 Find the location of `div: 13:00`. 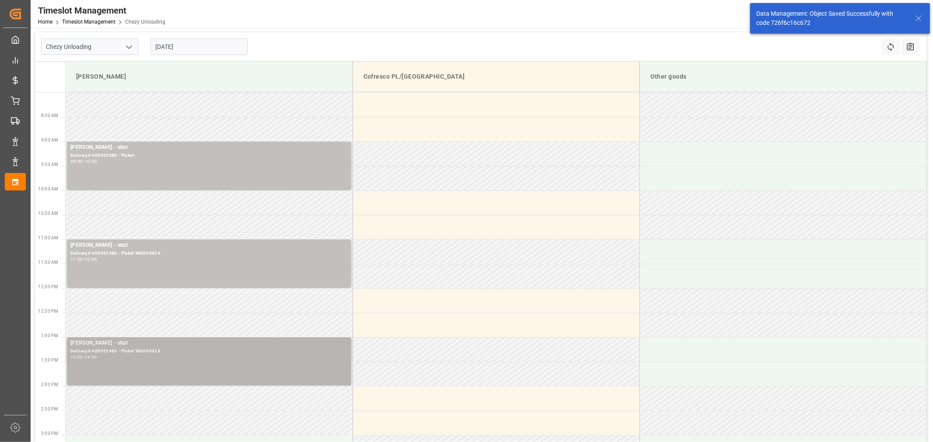

div: 13:00 is located at coordinates (77, 357).